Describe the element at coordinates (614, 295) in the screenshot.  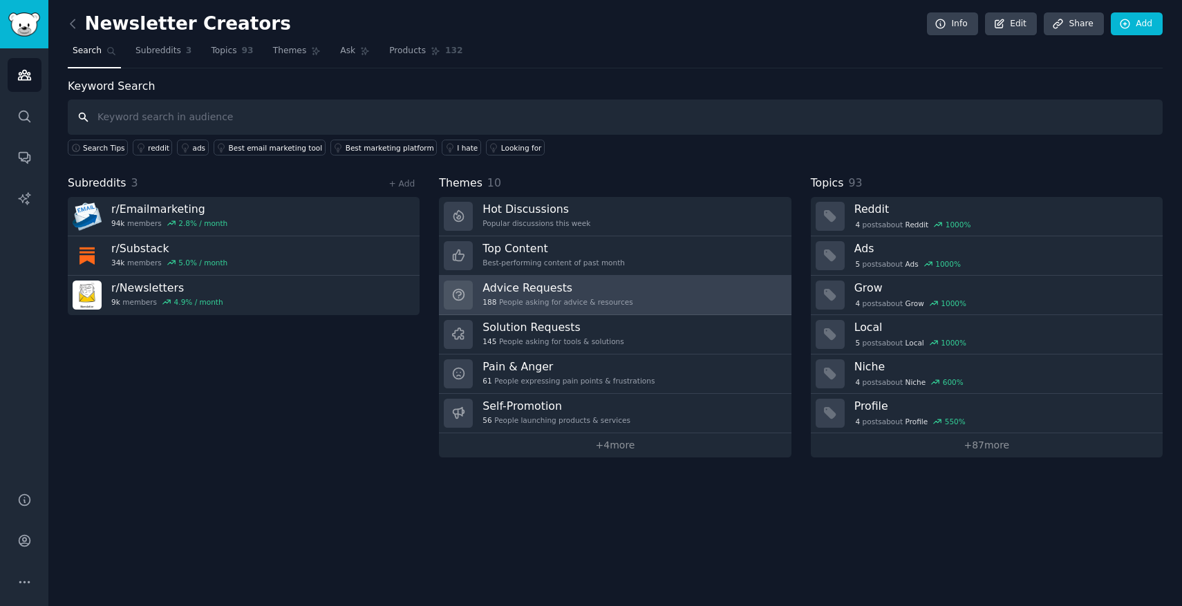
I see `a: Advice Requests188People asking for advice & resources` at that location.